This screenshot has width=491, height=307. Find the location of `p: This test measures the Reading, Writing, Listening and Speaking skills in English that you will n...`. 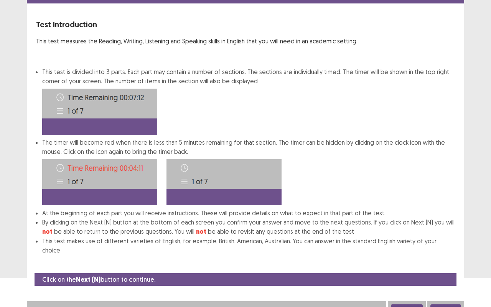

p: This test measures the Reading, Writing, Listening and Speaking skills in English that you will n... is located at coordinates (245, 41).